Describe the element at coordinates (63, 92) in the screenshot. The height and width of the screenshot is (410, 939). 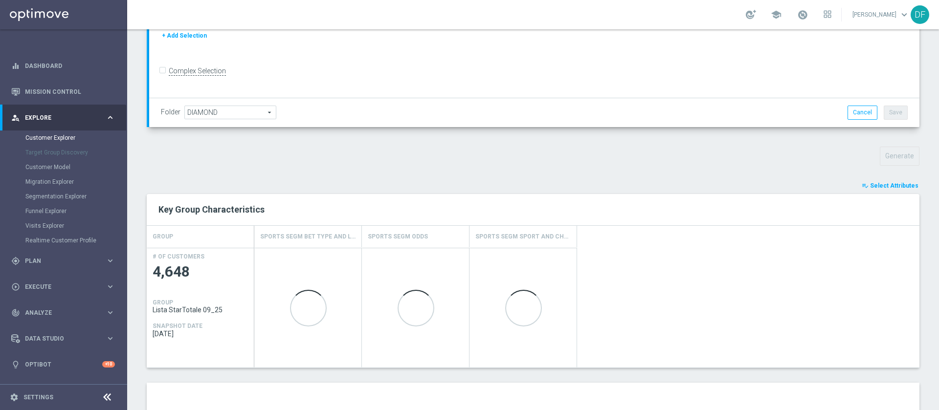
I see `button: Mission Control` at that location.